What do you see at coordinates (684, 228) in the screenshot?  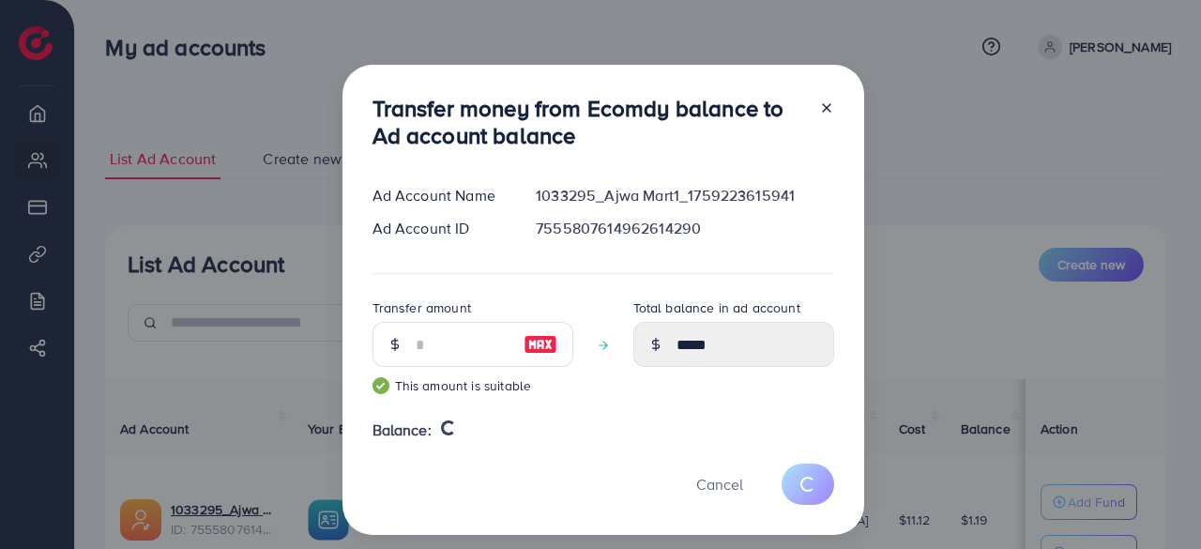 I see `div: 7555807614962614290` at bounding box center [684, 228].